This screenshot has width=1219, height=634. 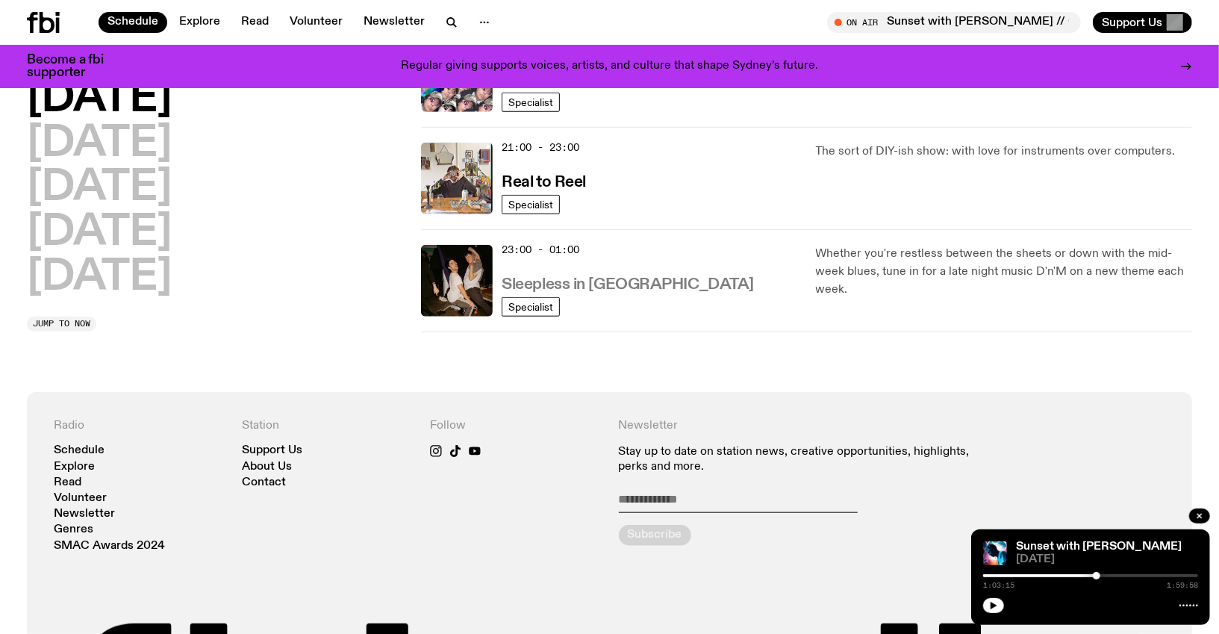 What do you see at coordinates (457, 281) in the screenshot?
I see `img: Marcus Whale is on the left, bent to his knees and arching back with a gleeful look his face He i...` at bounding box center [457, 281].